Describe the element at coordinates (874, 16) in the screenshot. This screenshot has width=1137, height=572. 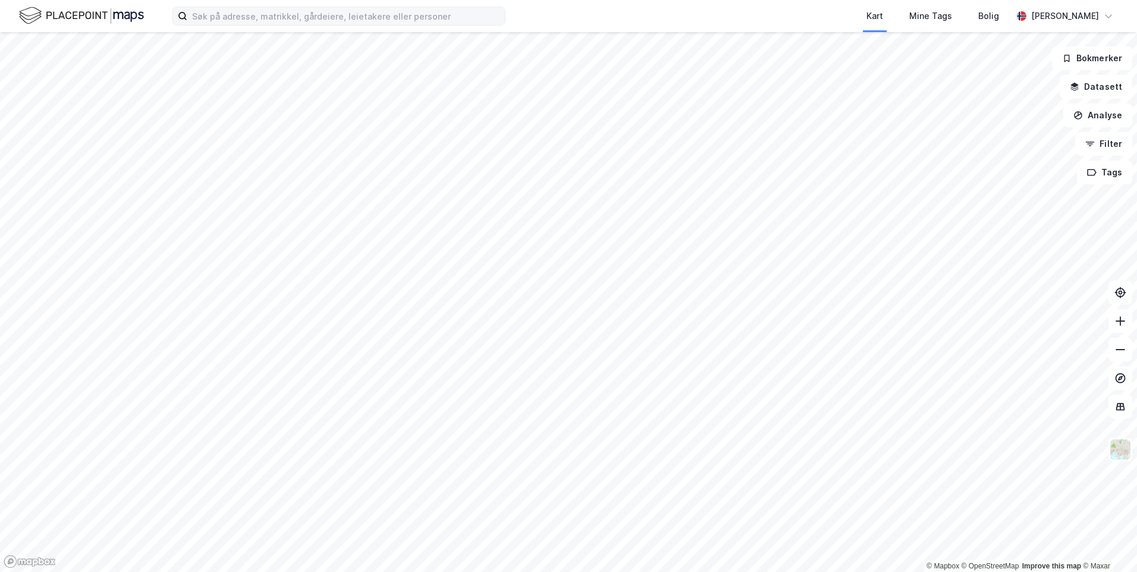
I see `div: Kart` at that location.